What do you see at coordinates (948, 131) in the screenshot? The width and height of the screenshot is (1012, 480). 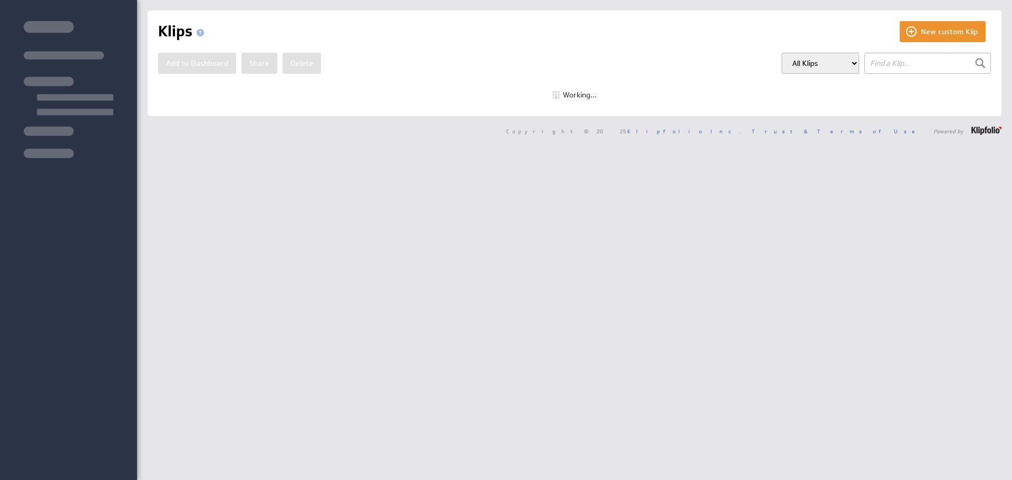 I see `span: Powered by` at bounding box center [948, 131].